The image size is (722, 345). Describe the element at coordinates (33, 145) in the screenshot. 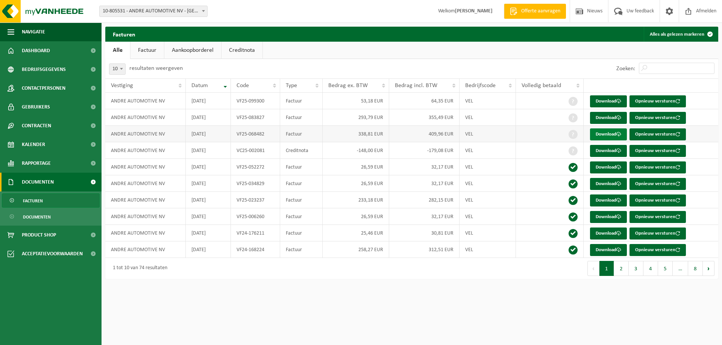

I see `span: Kalender` at that location.